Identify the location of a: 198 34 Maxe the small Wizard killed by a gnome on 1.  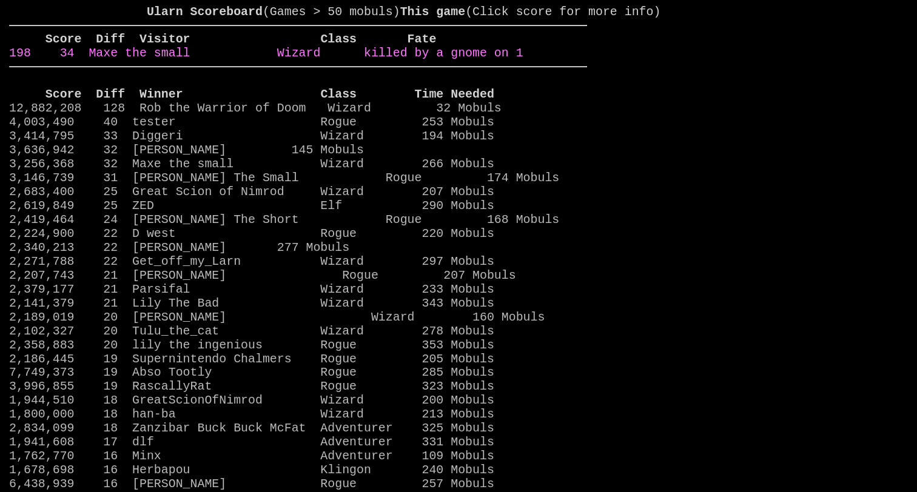
(266, 53).